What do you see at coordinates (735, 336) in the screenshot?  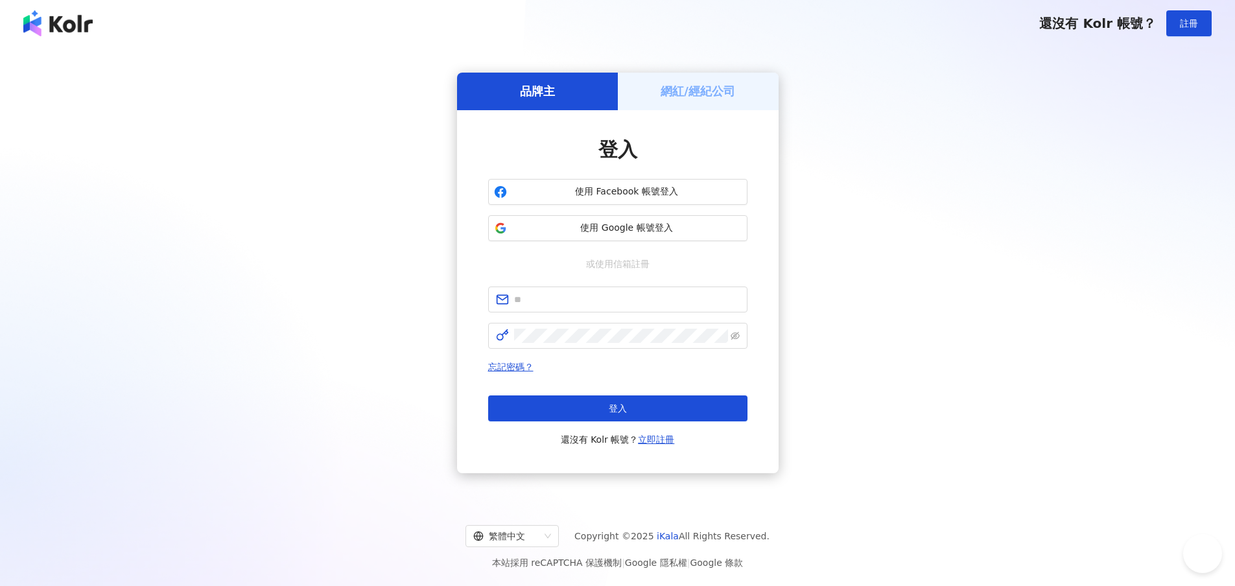 I see `span: eye-invisible` at bounding box center [735, 336].